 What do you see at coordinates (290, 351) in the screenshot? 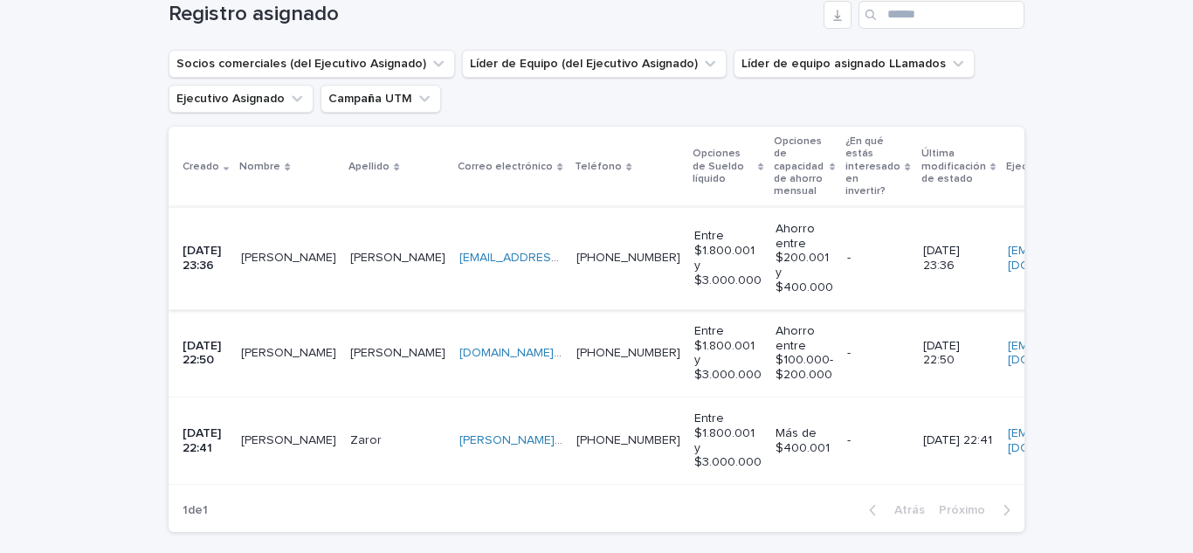
I see `p: Yennifer Morales` at bounding box center [290, 351].